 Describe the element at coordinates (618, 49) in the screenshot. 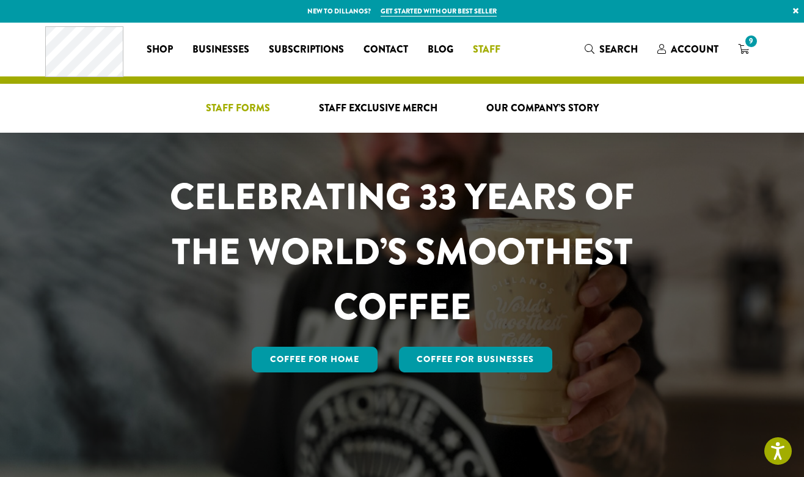

I see `span: Search` at that location.